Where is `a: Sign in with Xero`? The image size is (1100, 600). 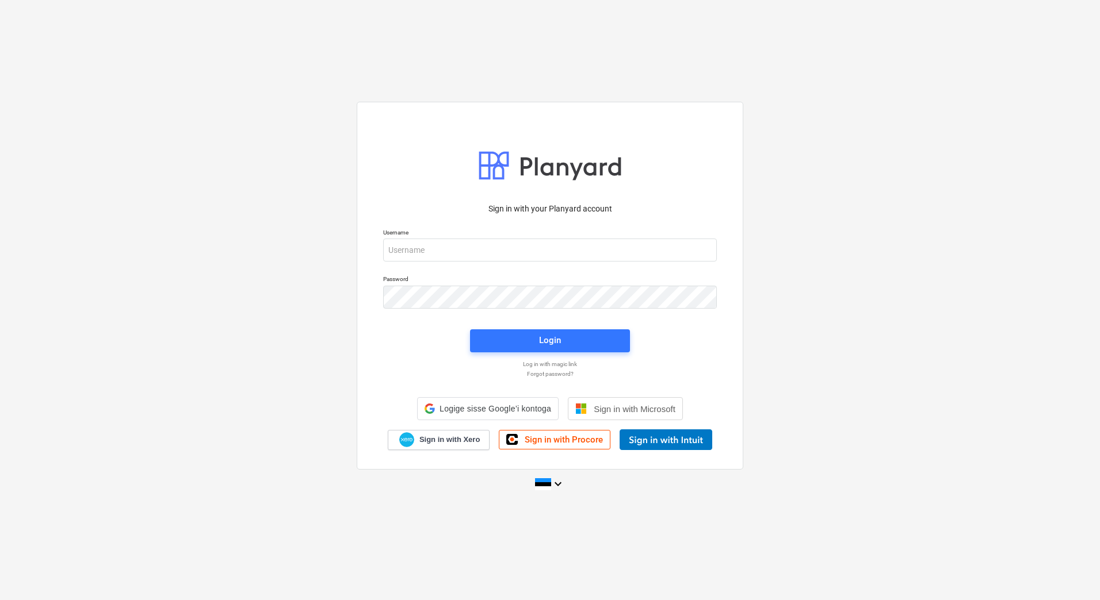
a: Sign in with Xero is located at coordinates (439, 440).